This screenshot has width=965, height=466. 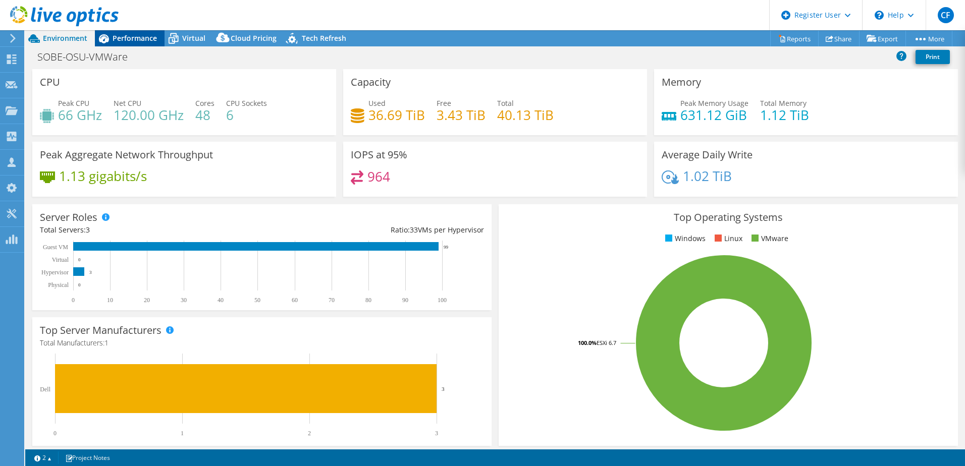 What do you see at coordinates (45, 390) in the screenshot?
I see `text: Dell` at bounding box center [45, 390].